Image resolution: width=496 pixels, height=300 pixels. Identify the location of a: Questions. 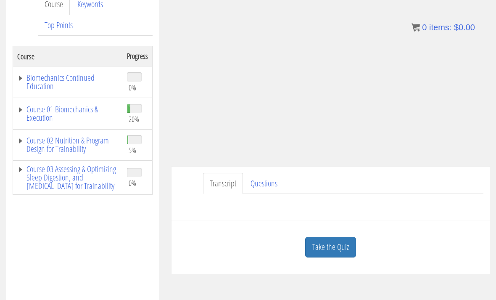
(264, 183).